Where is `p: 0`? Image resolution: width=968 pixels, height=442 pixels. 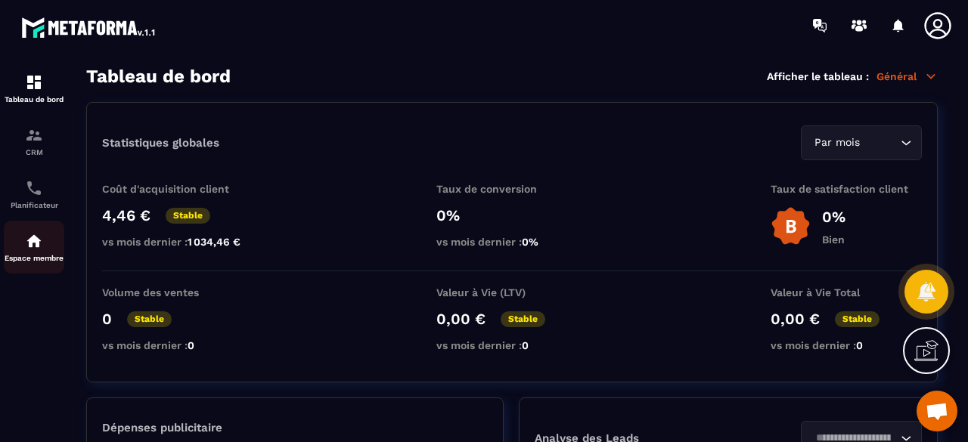
p: 0 is located at coordinates (107, 319).